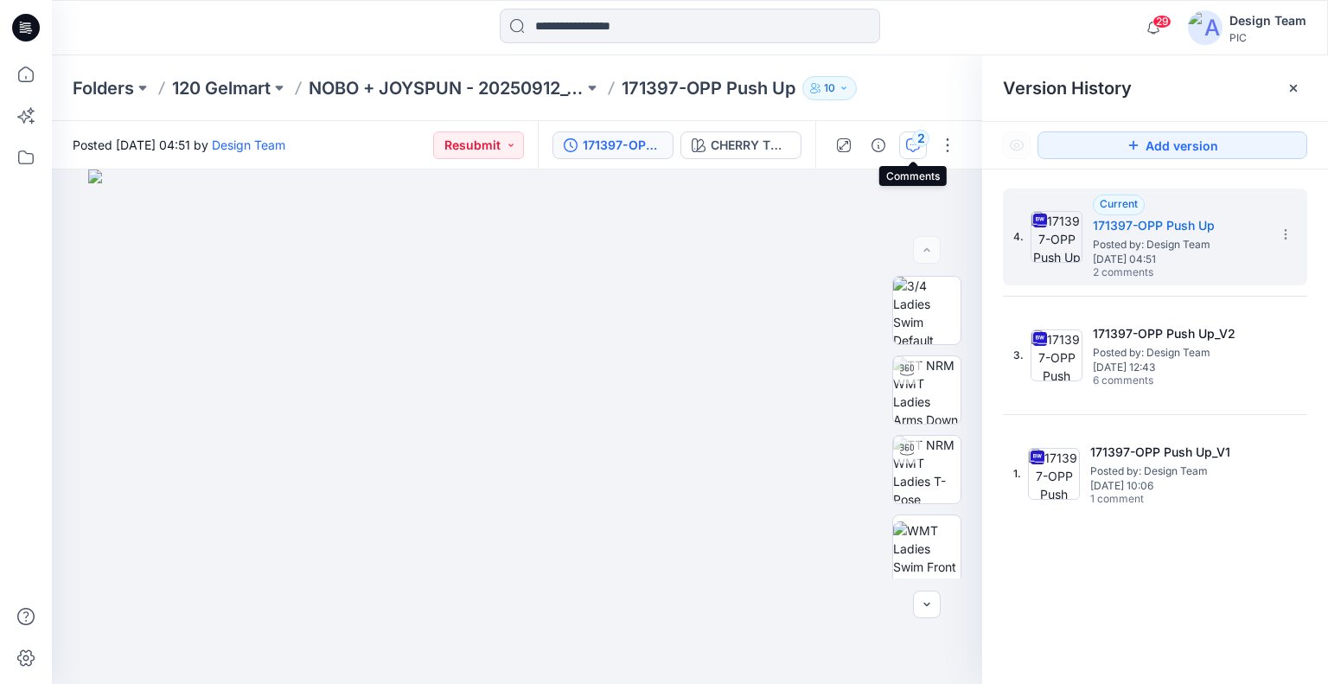  I want to click on p: NOBO + JOYSPUN - 20250912_120_GC, so click(446, 88).